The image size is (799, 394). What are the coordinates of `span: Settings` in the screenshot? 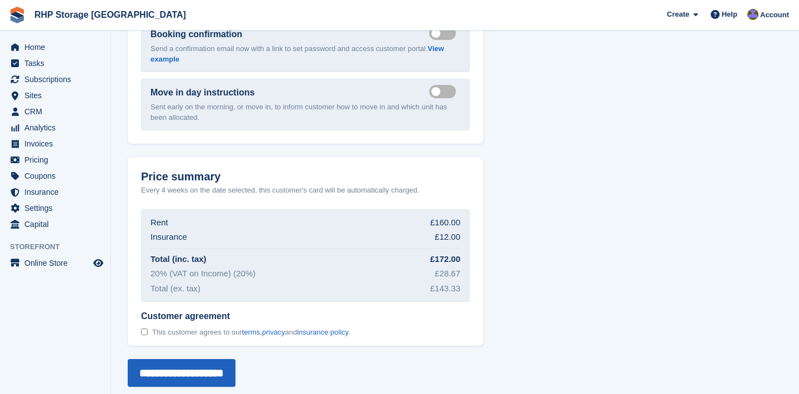 It's located at (58, 208).